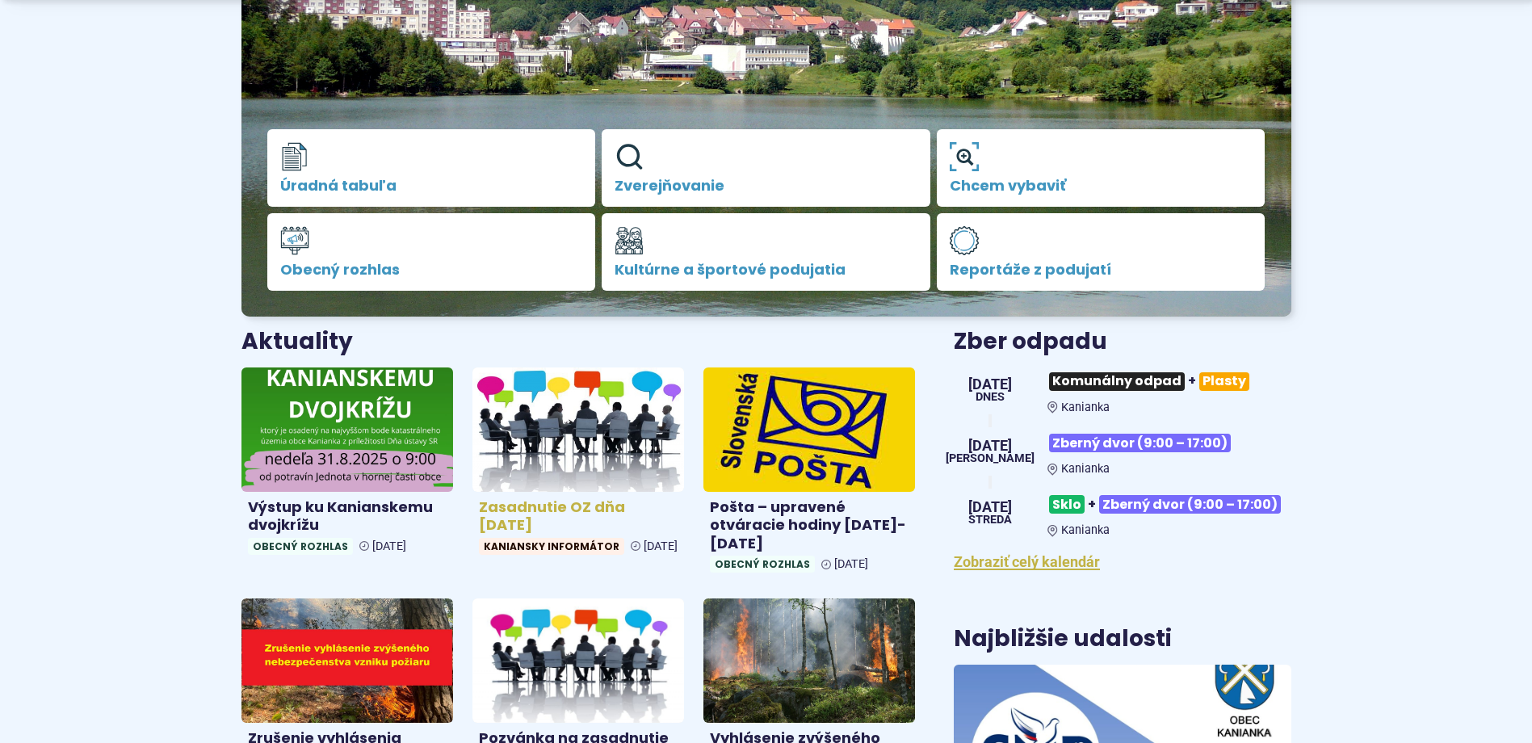  Describe the element at coordinates (990, 397) in the screenshot. I see `span: Dnes` at that location.